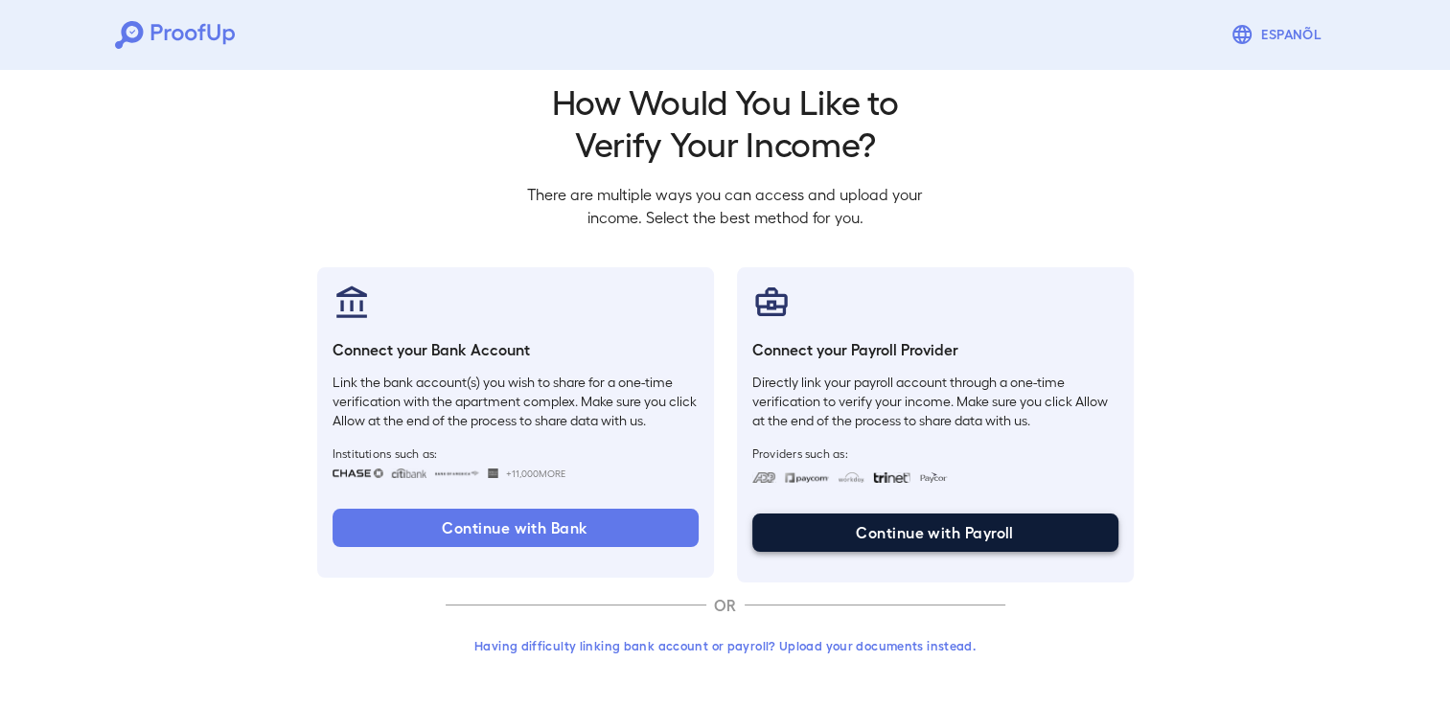 This screenshot has height=707, width=1450. I want to click on p: Link the bank account(s) you wish to share for a one-time verification with the apartment complex..., so click(516, 402).